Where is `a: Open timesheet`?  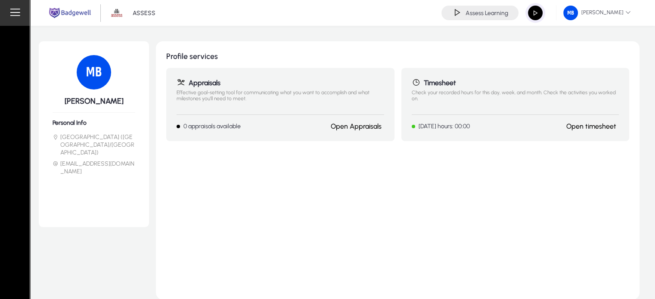
a: Open timesheet is located at coordinates (591, 126).